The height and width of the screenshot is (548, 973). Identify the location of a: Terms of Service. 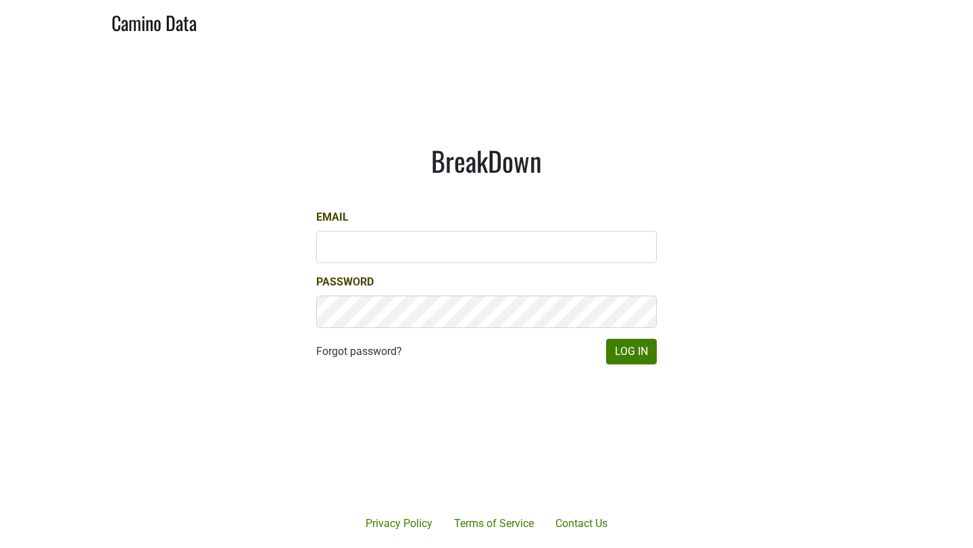
(494, 524).